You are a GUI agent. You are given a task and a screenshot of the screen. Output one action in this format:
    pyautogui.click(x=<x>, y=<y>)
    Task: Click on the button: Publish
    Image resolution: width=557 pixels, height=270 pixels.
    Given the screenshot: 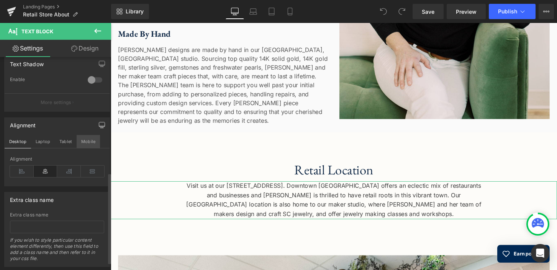 What is the action you would take?
    pyautogui.click(x=512, y=11)
    